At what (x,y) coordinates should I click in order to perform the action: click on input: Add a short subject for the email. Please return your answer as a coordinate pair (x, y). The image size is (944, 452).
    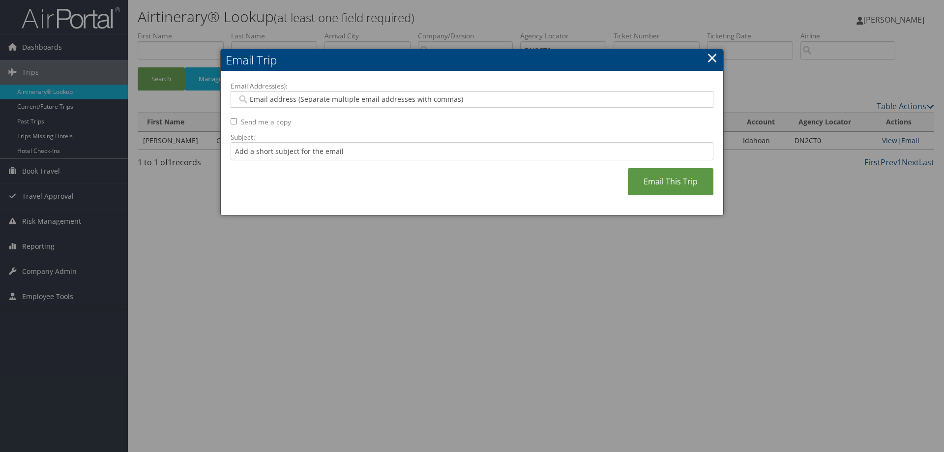
    Looking at the image, I should click on (472, 151).